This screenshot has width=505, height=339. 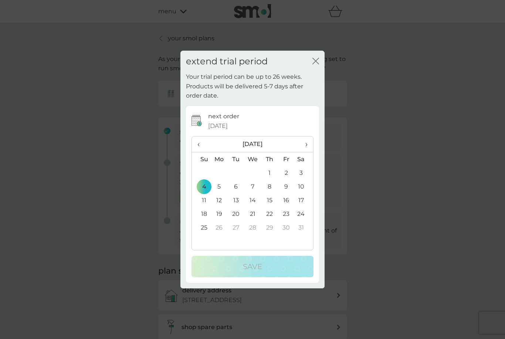 What do you see at coordinates (219, 200) in the screenshot?
I see `td: 12` at bounding box center [219, 200].